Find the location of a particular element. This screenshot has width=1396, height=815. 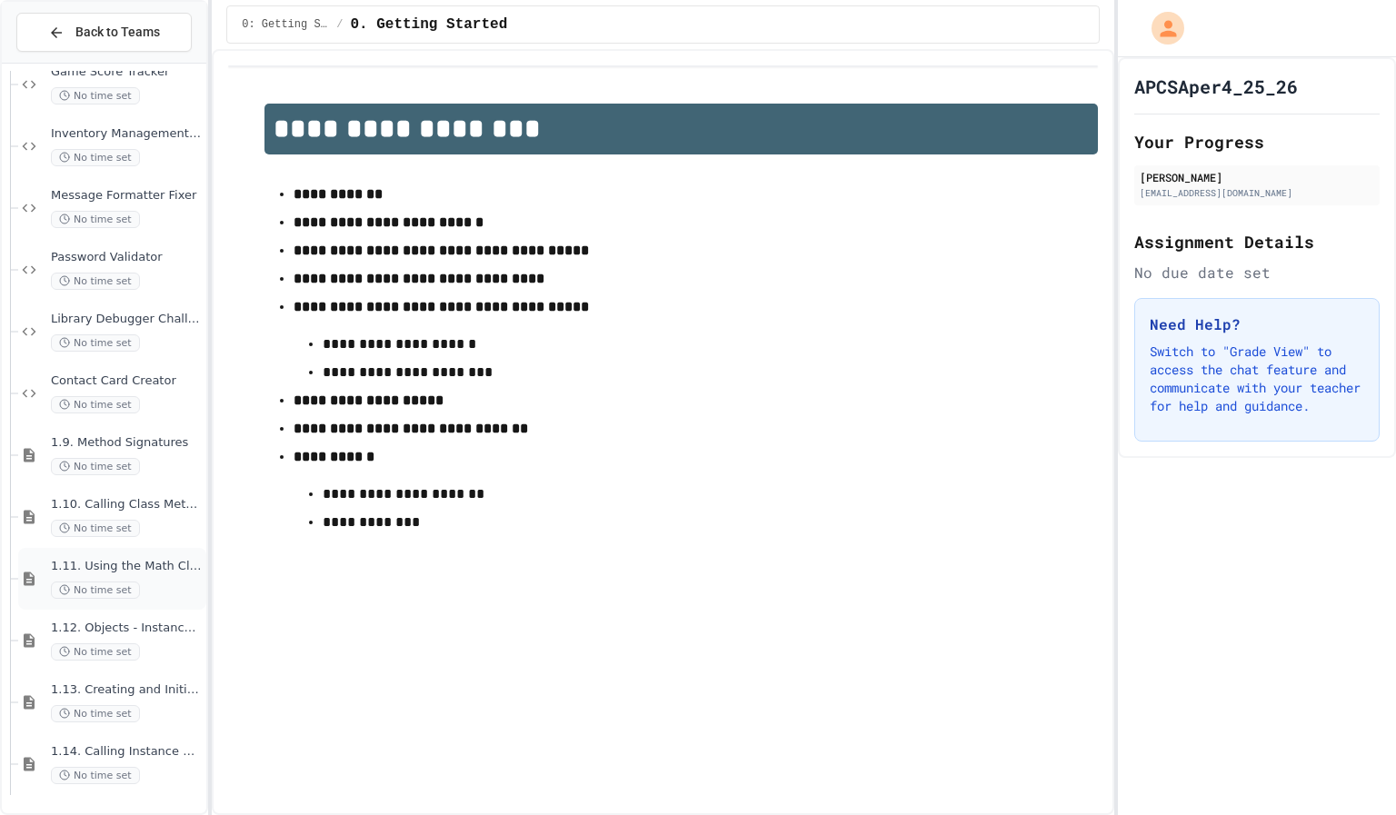

span: Password Validator is located at coordinates (126, 257).